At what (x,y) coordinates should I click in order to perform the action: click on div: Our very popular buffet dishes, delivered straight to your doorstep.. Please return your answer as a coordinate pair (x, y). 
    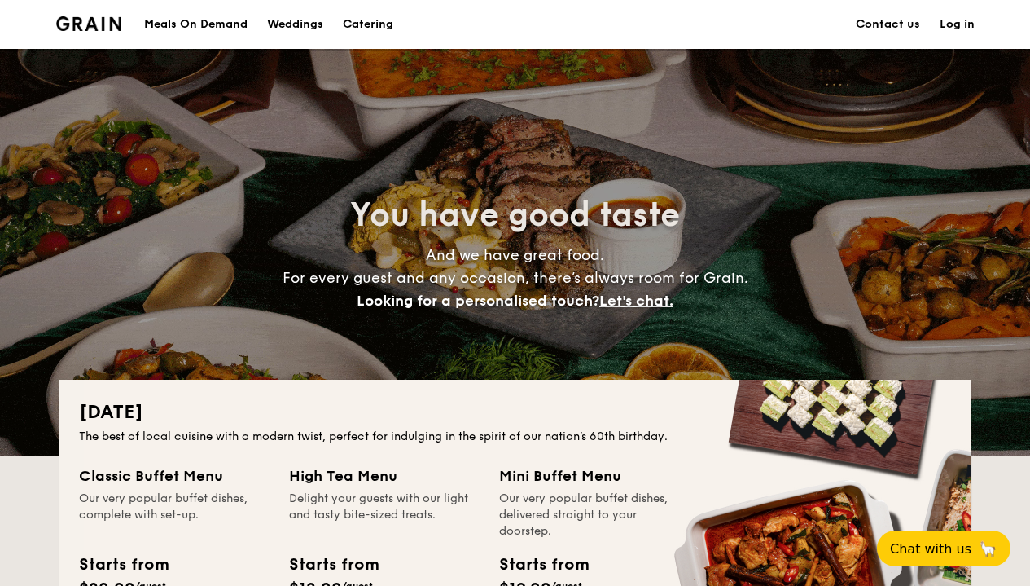
    Looking at the image, I should click on (594, 515).